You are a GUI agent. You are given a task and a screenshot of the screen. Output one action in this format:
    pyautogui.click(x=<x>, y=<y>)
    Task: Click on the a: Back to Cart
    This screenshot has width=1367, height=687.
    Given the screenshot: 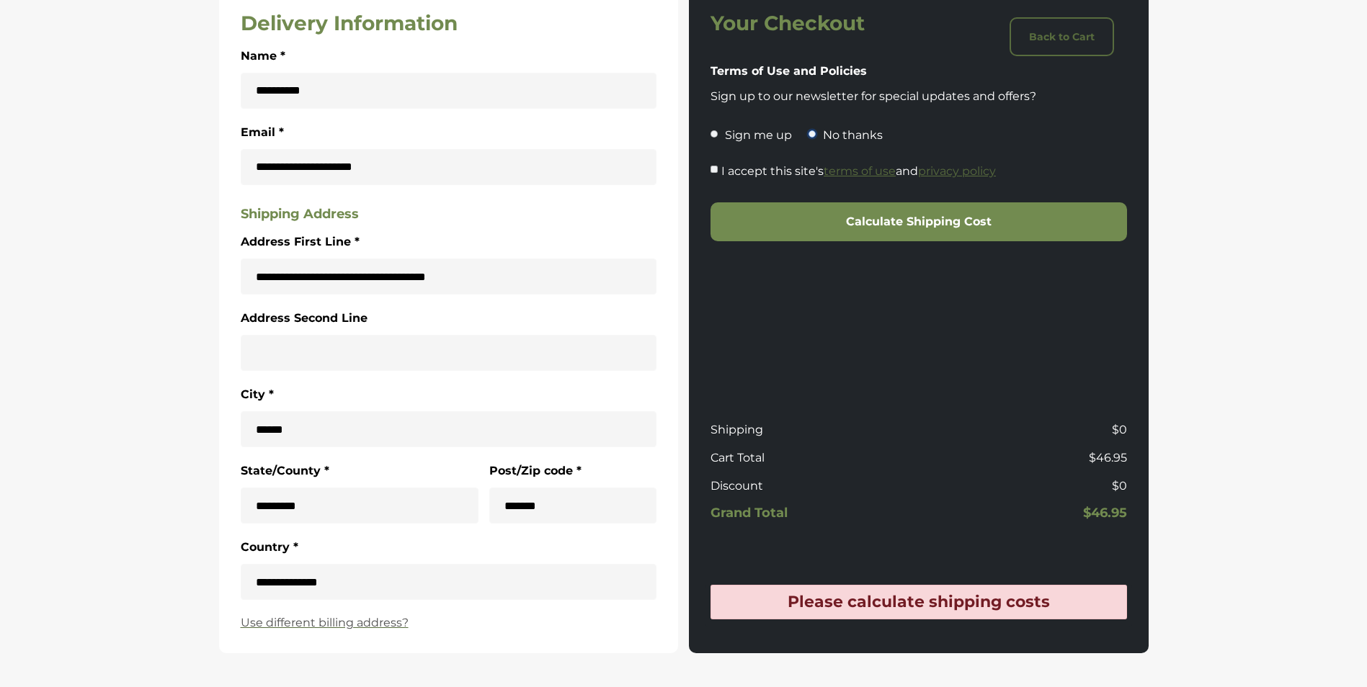 What is the action you would take?
    pyautogui.click(x=1061, y=37)
    